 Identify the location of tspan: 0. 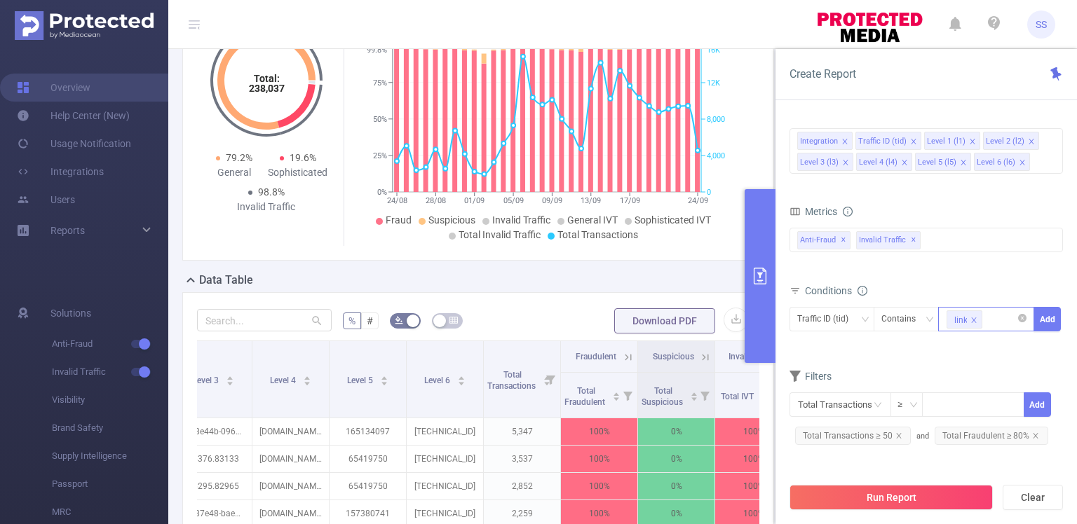
(709, 192).